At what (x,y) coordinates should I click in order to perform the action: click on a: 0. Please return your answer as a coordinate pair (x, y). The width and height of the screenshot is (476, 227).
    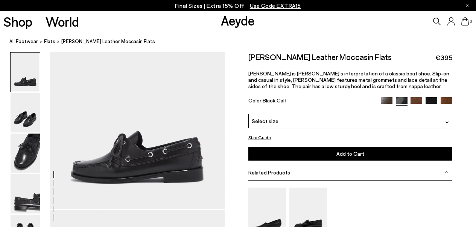
    Looking at the image, I should click on (465, 21).